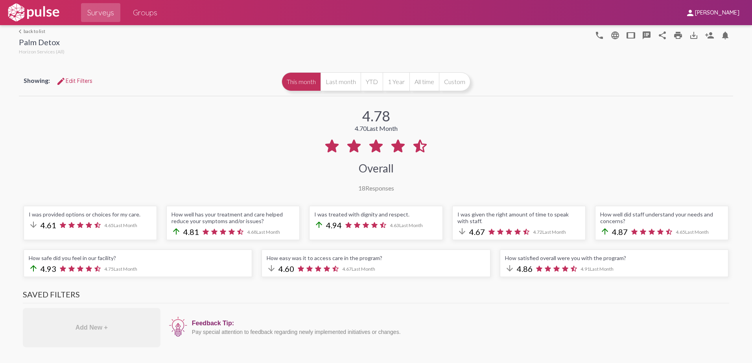  I want to click on button: Edit FiltersEdit Filters, so click(74, 81).